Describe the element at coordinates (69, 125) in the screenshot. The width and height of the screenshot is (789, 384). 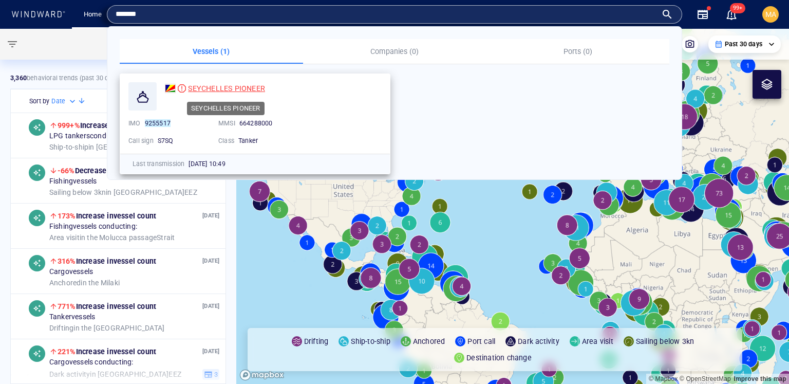
I see `span: 999+%` at that location.